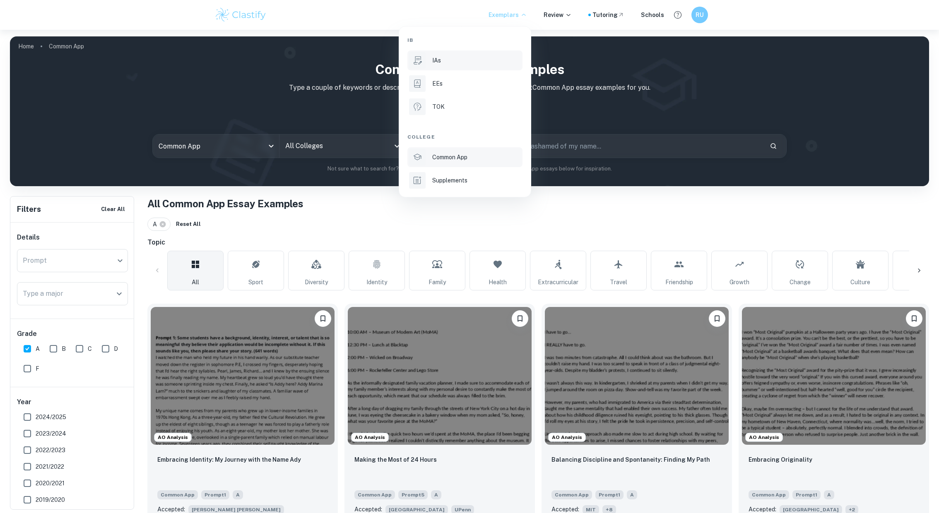  What do you see at coordinates (410, 40) in the screenshot?
I see `span: IB` at bounding box center [410, 40].